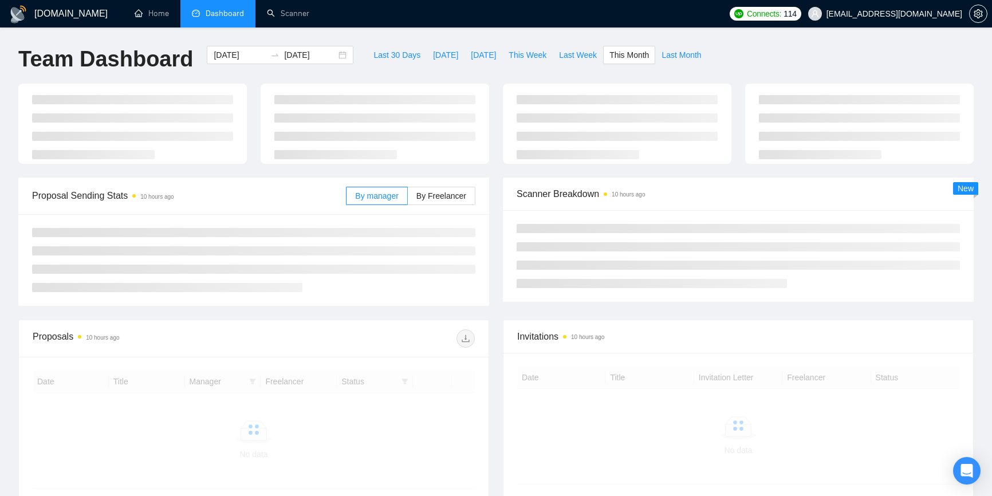  Describe the element at coordinates (681, 55) in the screenshot. I see `span: Last Month` at that location.